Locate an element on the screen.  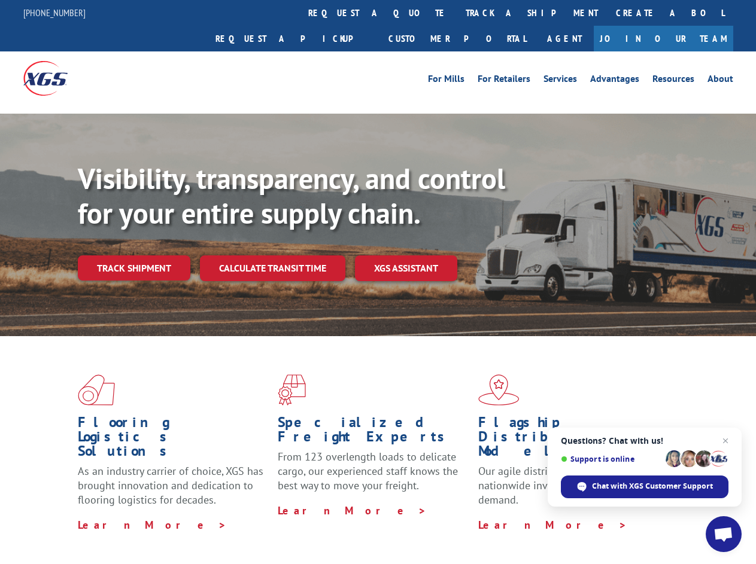
a: Track shipment is located at coordinates (134, 268).